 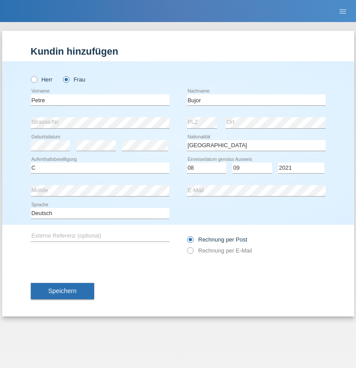 What do you see at coordinates (74, 79) in the screenshot?
I see `label: Frau` at bounding box center [74, 79].